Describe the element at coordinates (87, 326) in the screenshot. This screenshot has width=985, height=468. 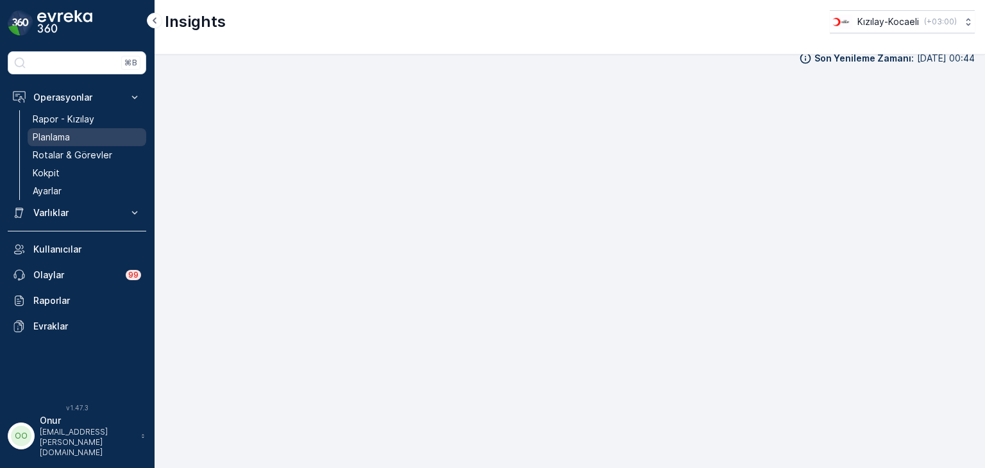
I see `p: Evraklar` at that location.